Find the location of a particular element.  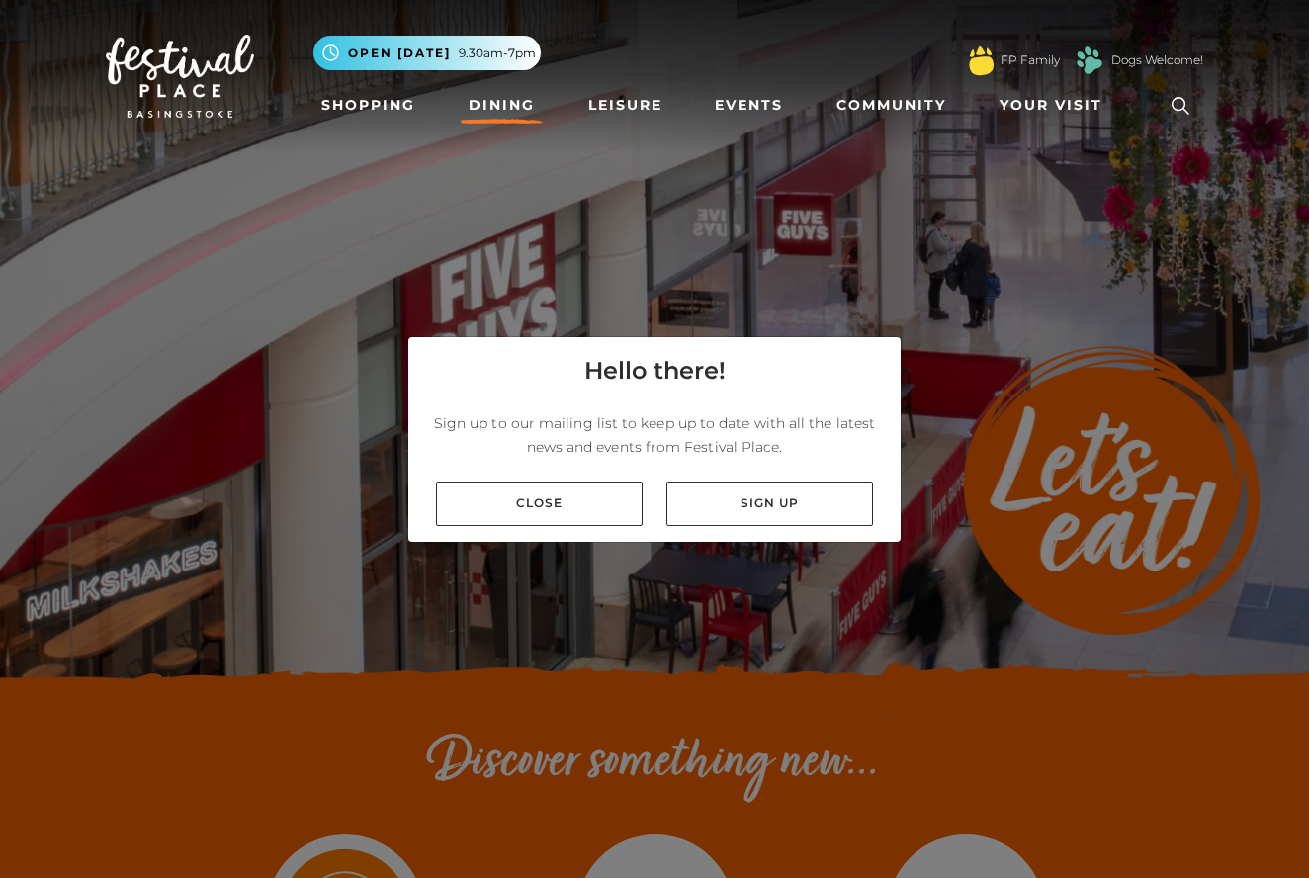

a: Shopping is located at coordinates (368, 105).